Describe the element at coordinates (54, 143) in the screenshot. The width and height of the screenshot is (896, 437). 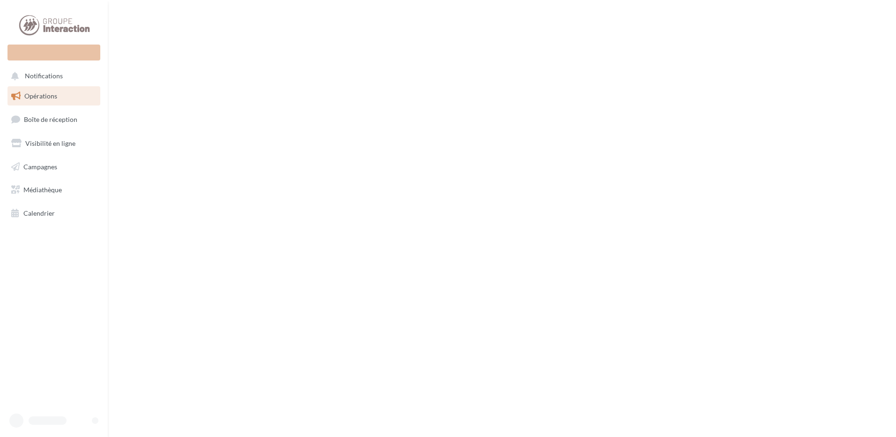
I see `a: Visibilité en ligne` at that location.